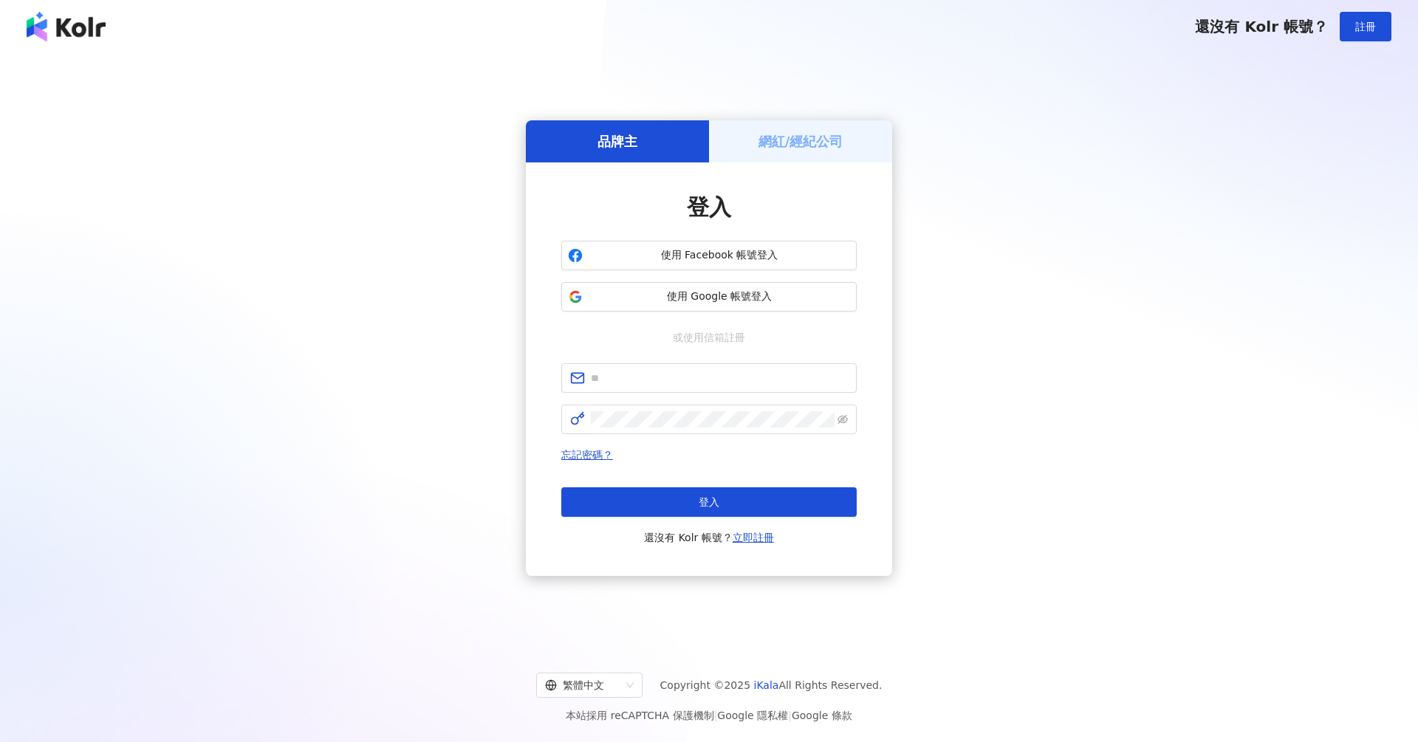 This screenshot has width=1418, height=742. I want to click on h5: 品牌主, so click(618, 141).